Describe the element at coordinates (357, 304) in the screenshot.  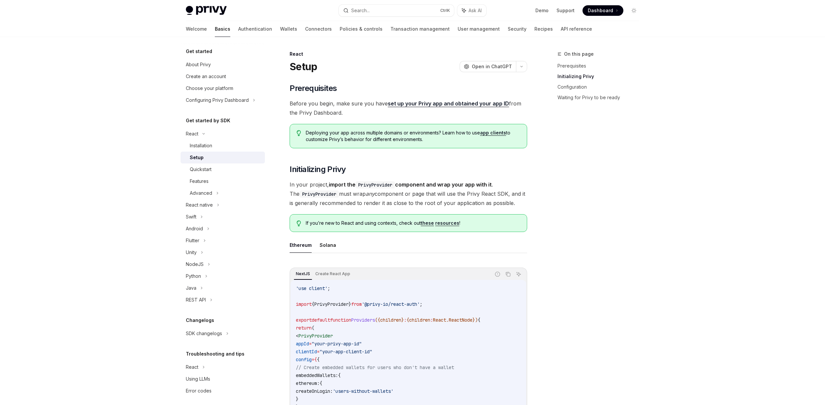
I see `span: from` at that location.